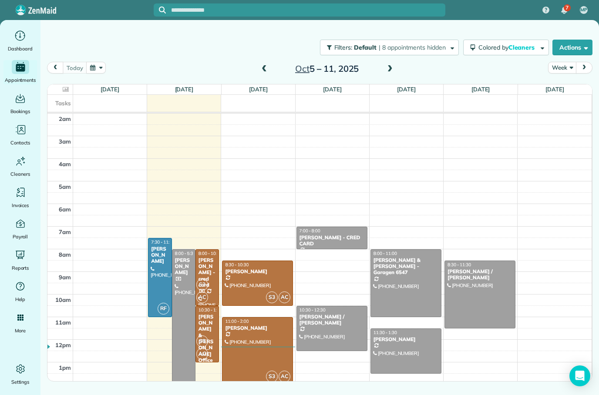 This screenshot has width=599, height=395. I want to click on span: Settings, so click(20, 382).